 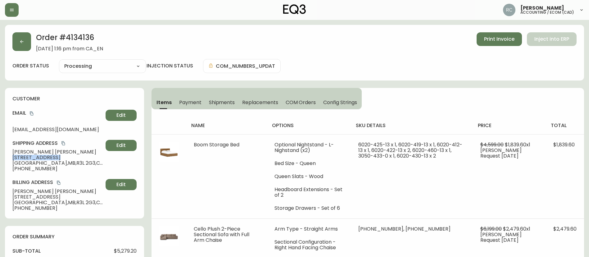 I want to click on span: $5,279.20, so click(x=125, y=251).